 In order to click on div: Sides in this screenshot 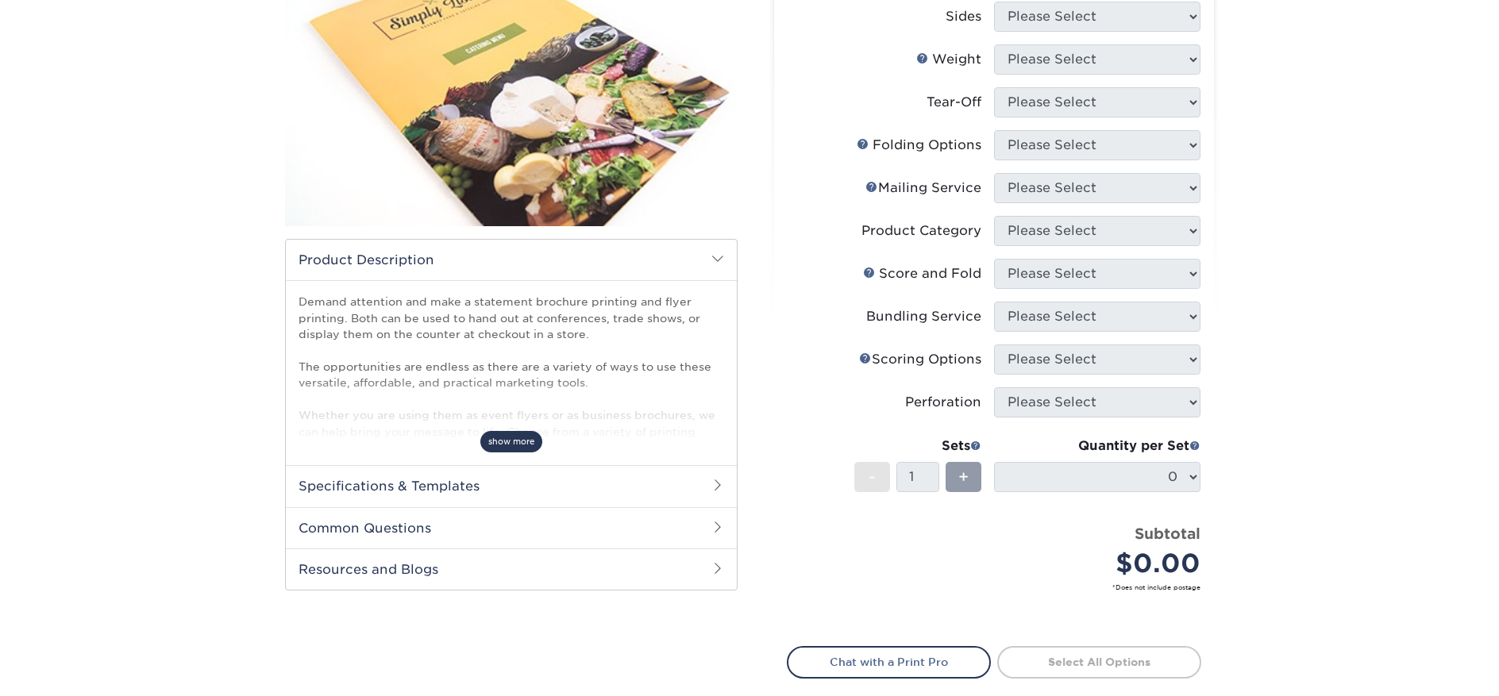, I will do `click(963, 17)`.